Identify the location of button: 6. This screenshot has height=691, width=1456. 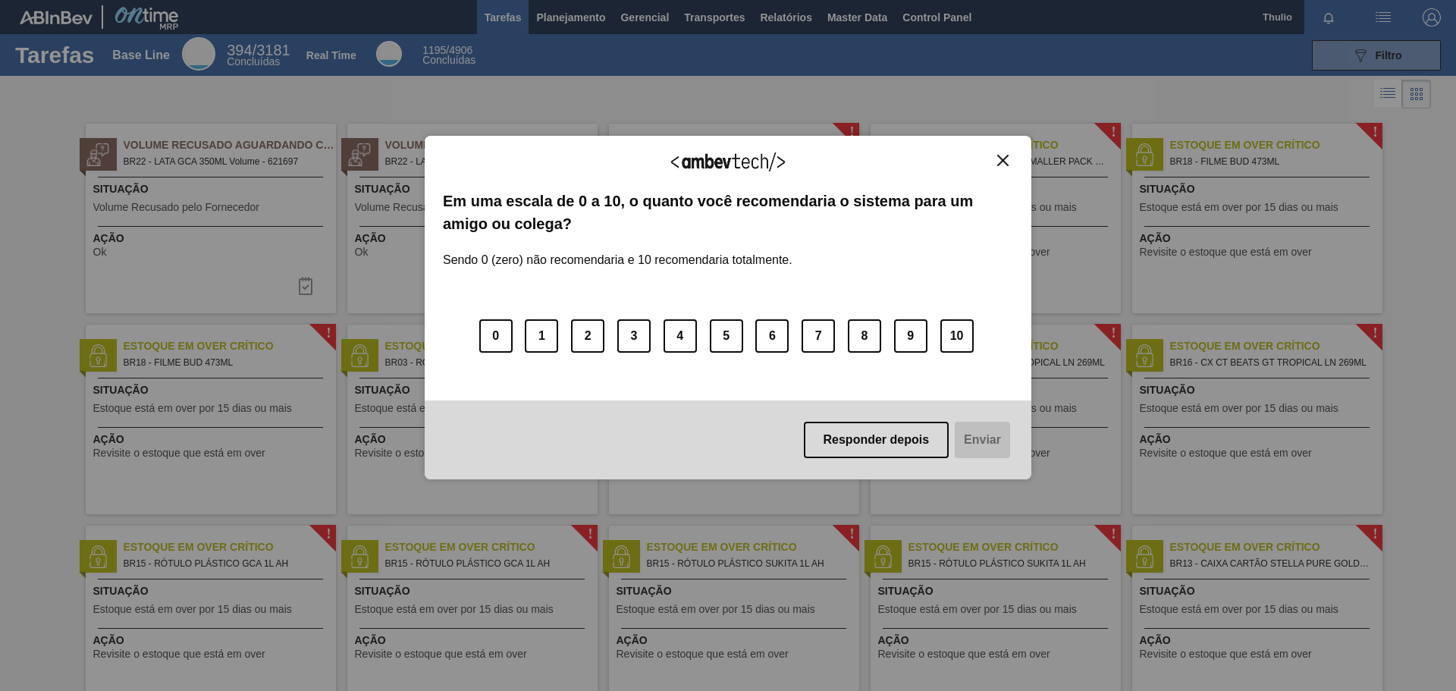
(772, 336).